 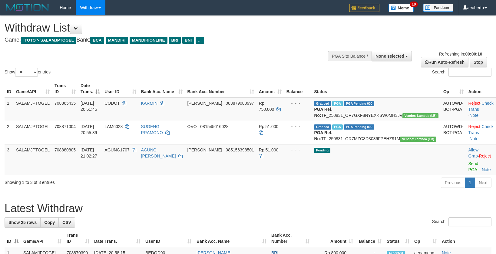 What do you see at coordinates (359, 127) in the screenshot?
I see `span: PGA Pending` at bounding box center [359, 127].